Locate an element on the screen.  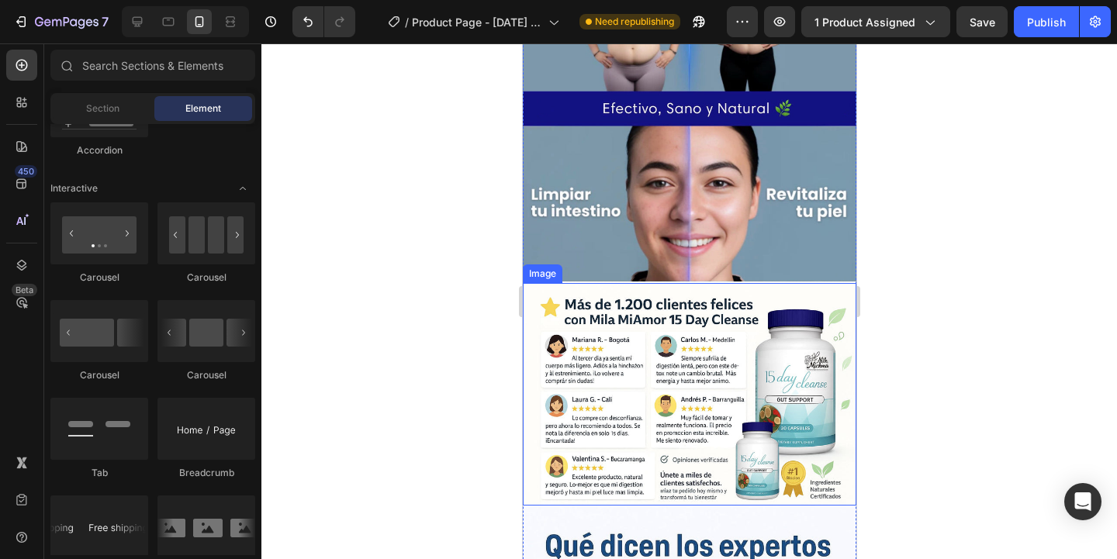
div: Open Intercom Messenger is located at coordinates (1083, 502).